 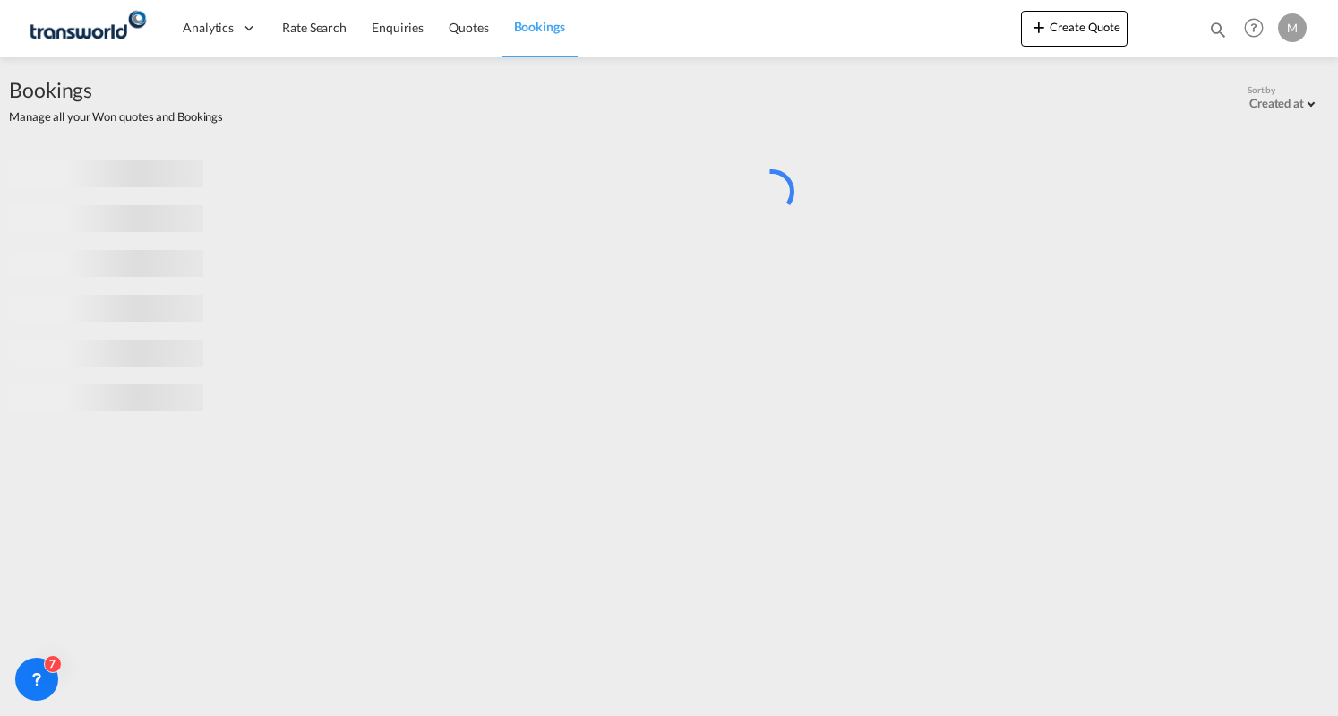 What do you see at coordinates (116, 116) in the screenshot?
I see `span: Manage all your Won quotes and Bookings` at bounding box center [116, 116].